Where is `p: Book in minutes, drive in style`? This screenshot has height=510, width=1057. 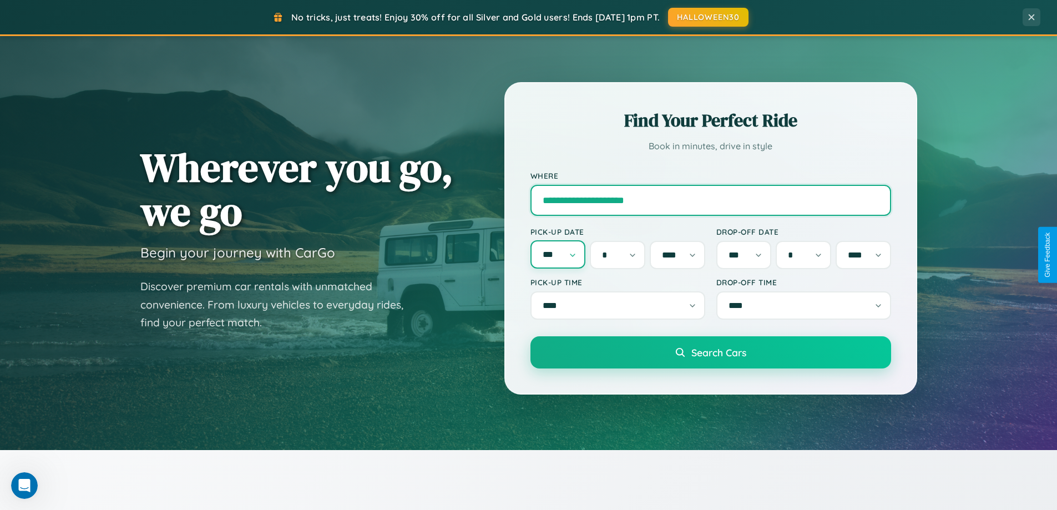
p: Book in minutes, drive in style is located at coordinates (711, 146).